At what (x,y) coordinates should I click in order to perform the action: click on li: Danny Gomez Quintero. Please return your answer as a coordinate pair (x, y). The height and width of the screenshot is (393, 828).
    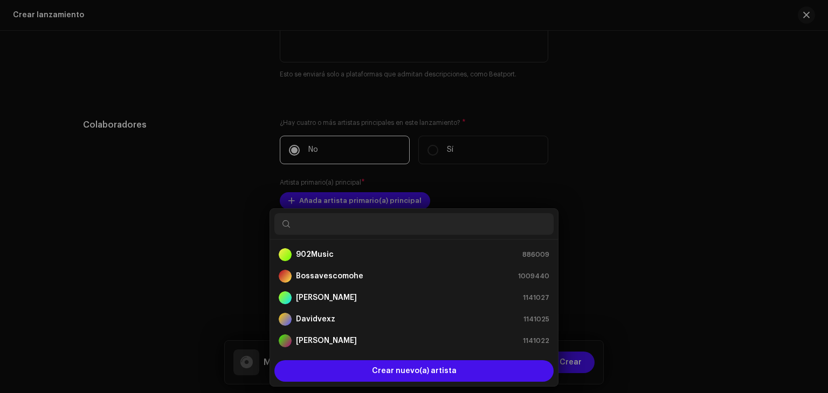
    Looking at the image, I should click on (414, 298).